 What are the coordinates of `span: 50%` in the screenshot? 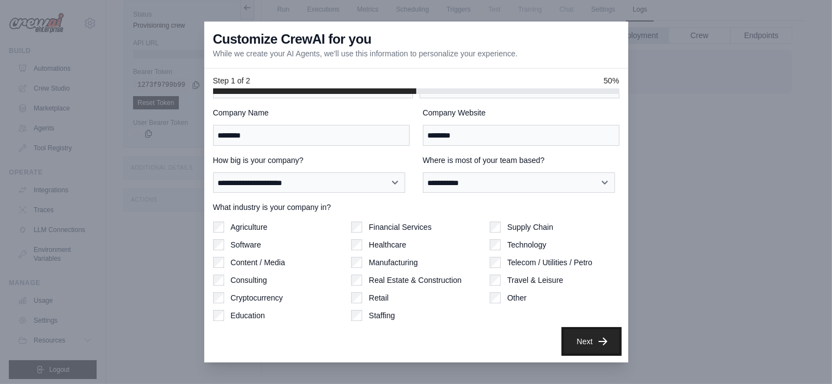 It's located at (611, 81).